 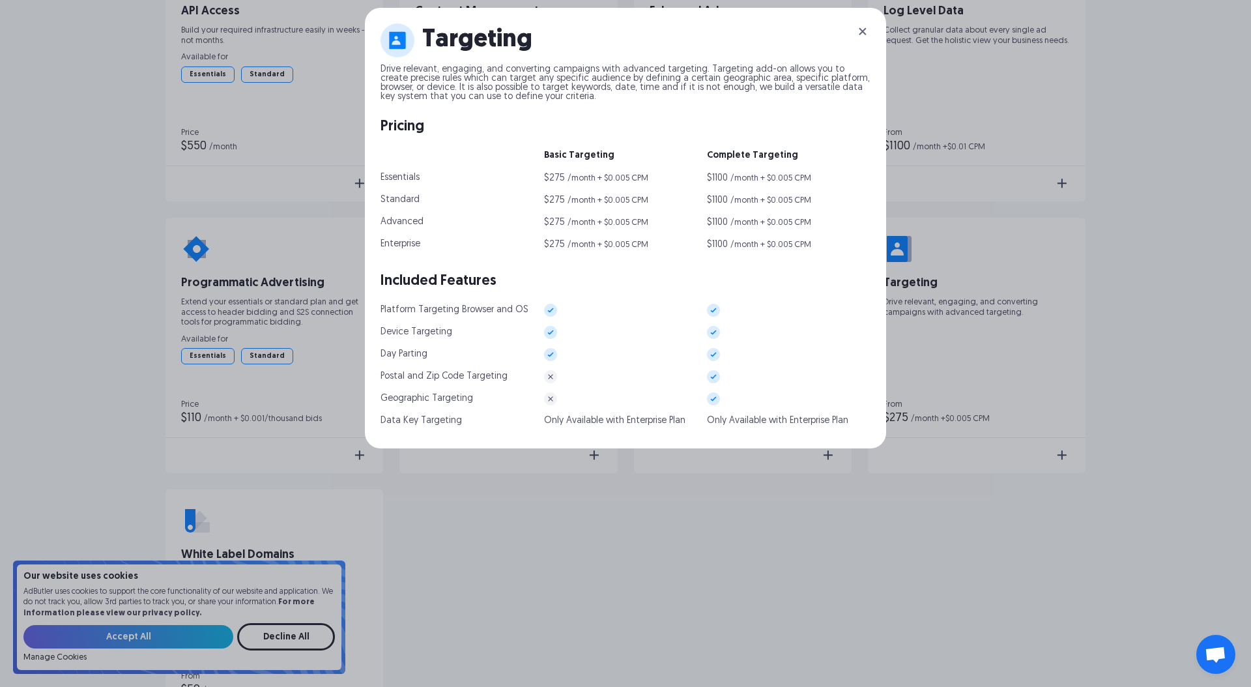 I want to click on div: Essentials, so click(x=400, y=178).